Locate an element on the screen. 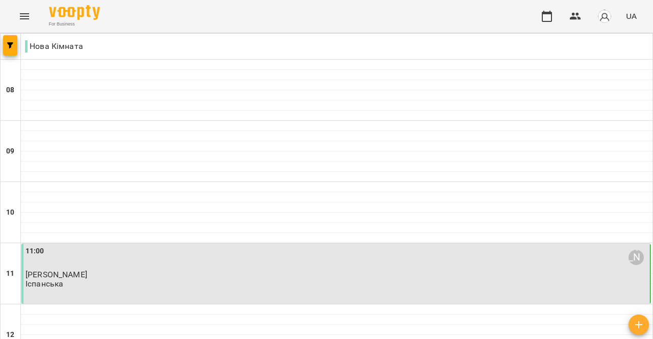 The width and height of the screenshot is (653, 339). h6: 09 is located at coordinates (10, 152).